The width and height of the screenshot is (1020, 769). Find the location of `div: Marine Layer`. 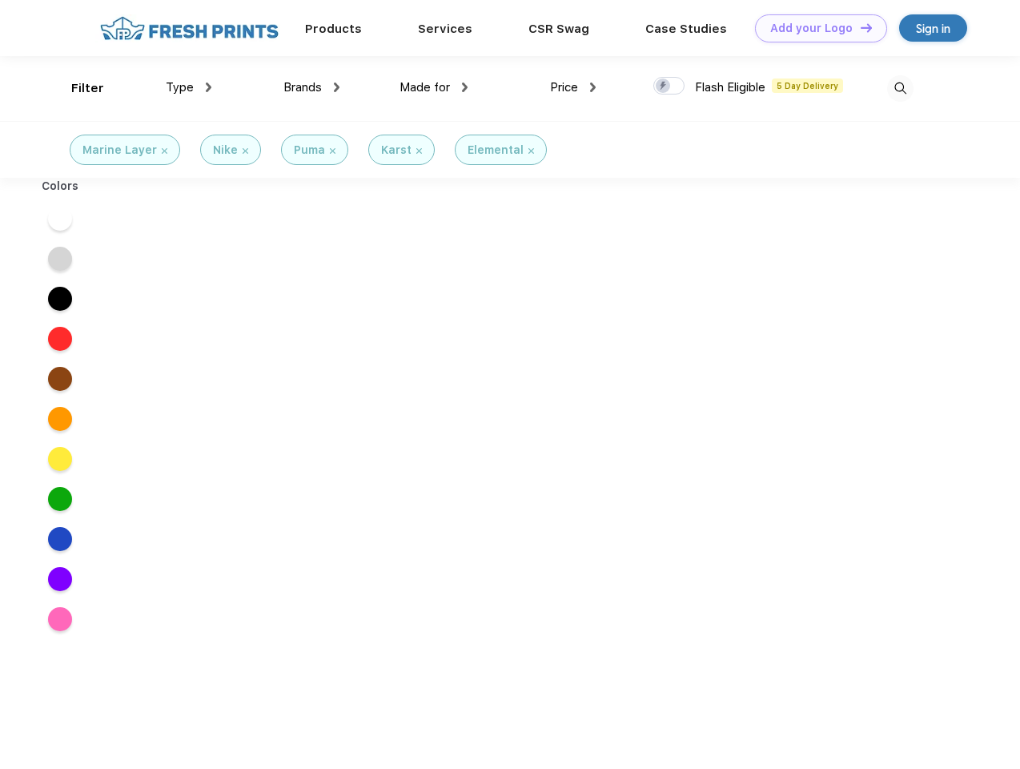

div: Marine Layer is located at coordinates (119, 150).